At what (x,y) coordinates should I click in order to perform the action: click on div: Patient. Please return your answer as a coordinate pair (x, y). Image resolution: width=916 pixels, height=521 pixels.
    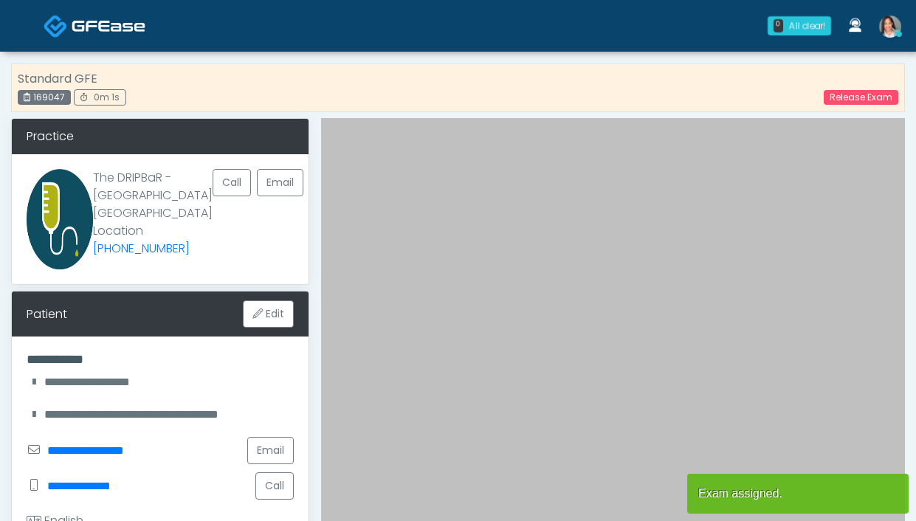
    Looking at the image, I should click on (46, 314).